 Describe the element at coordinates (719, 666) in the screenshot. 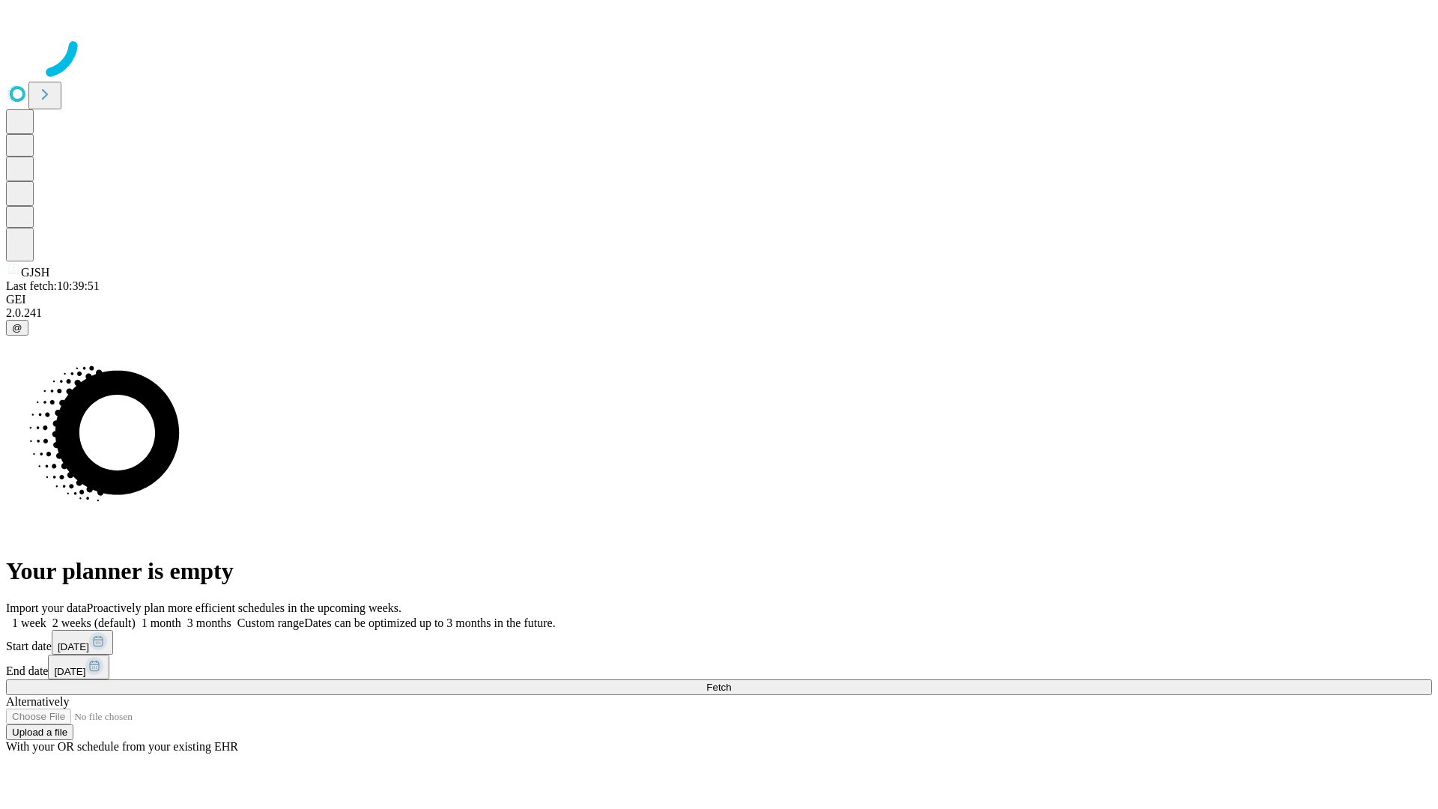

I see `div: End date` at that location.